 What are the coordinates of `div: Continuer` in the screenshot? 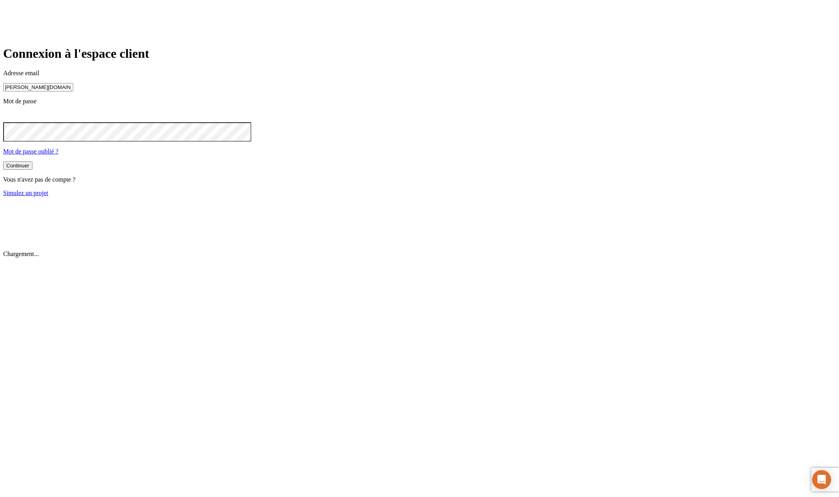 It's located at (18, 165).